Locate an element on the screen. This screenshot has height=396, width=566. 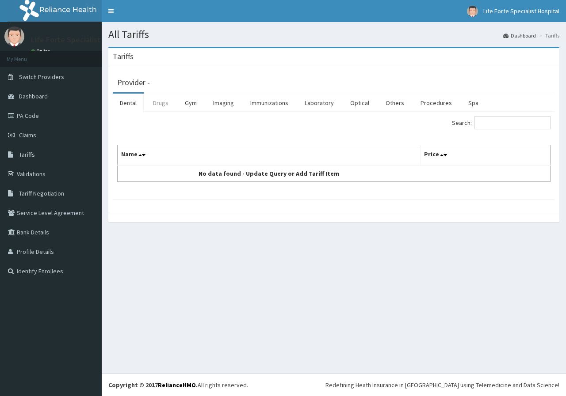
h3: Tariffs is located at coordinates (123, 57).